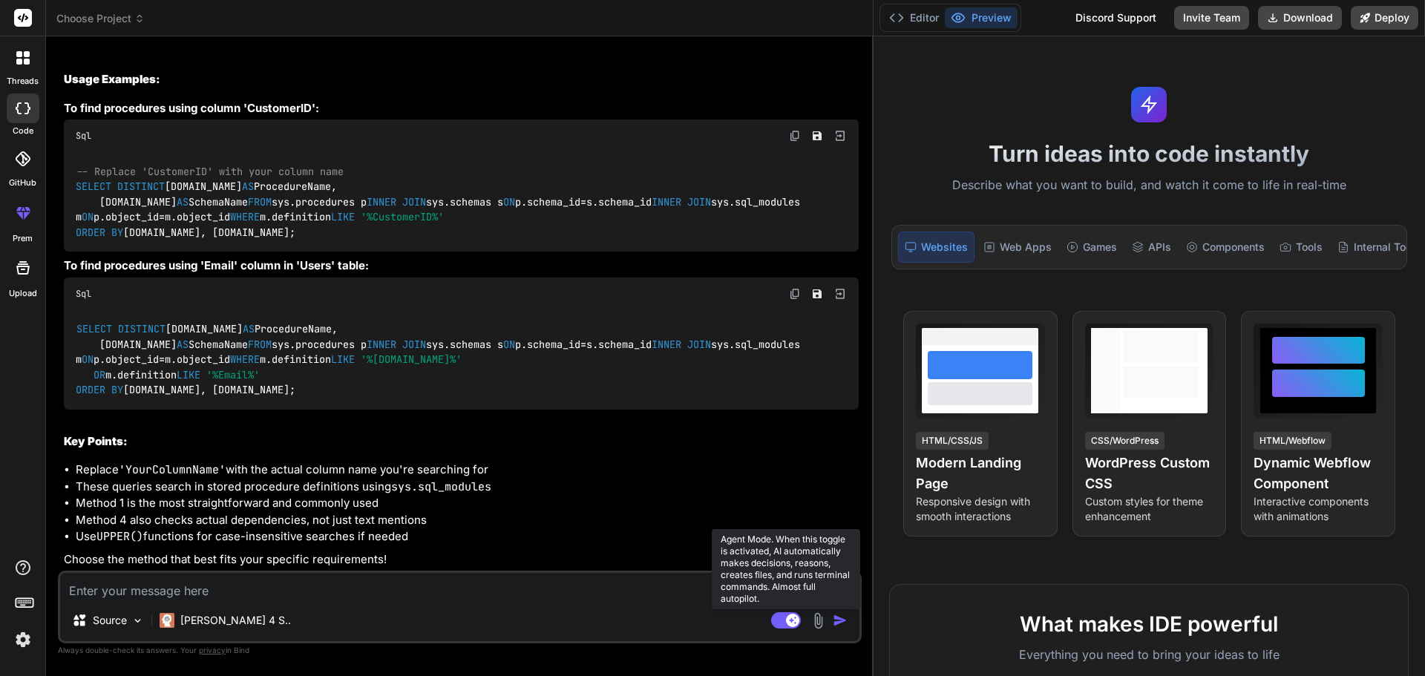  I want to click on div: Websites, so click(936, 247).